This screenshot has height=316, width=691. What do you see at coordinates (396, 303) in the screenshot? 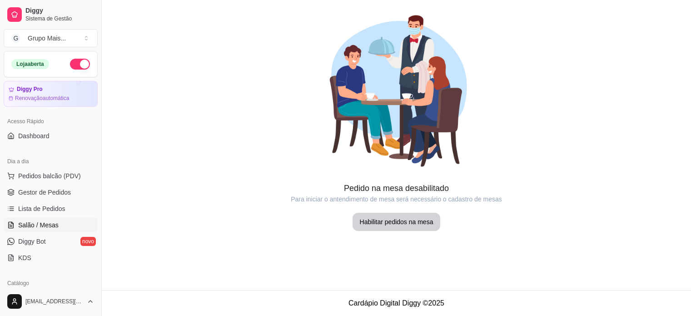
I see `footer: Cardápio Digital Diggy © 2025` at bounding box center [396, 303].